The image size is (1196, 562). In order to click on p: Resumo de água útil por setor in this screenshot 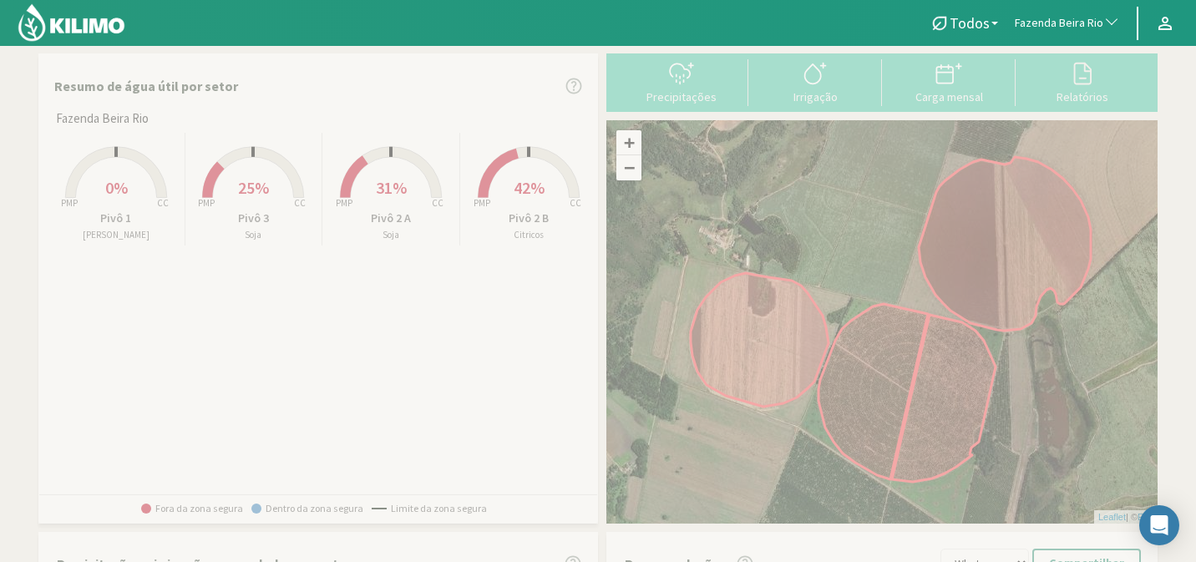, I will do `click(146, 86)`.